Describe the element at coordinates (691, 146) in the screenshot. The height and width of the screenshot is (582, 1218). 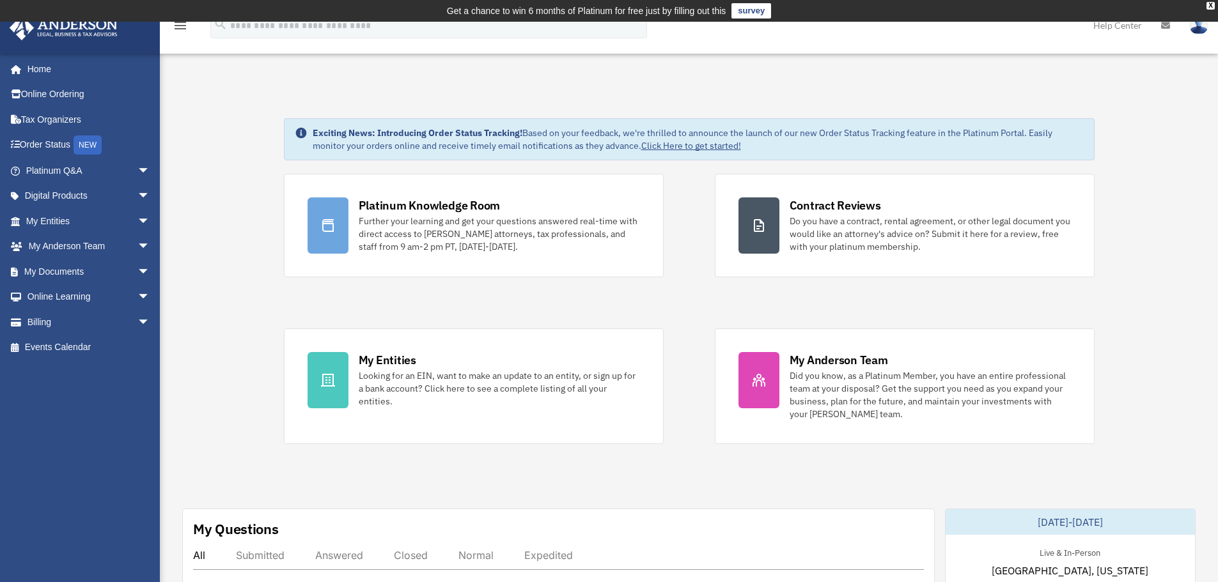
I see `a: Click Here to get started!` at that location.